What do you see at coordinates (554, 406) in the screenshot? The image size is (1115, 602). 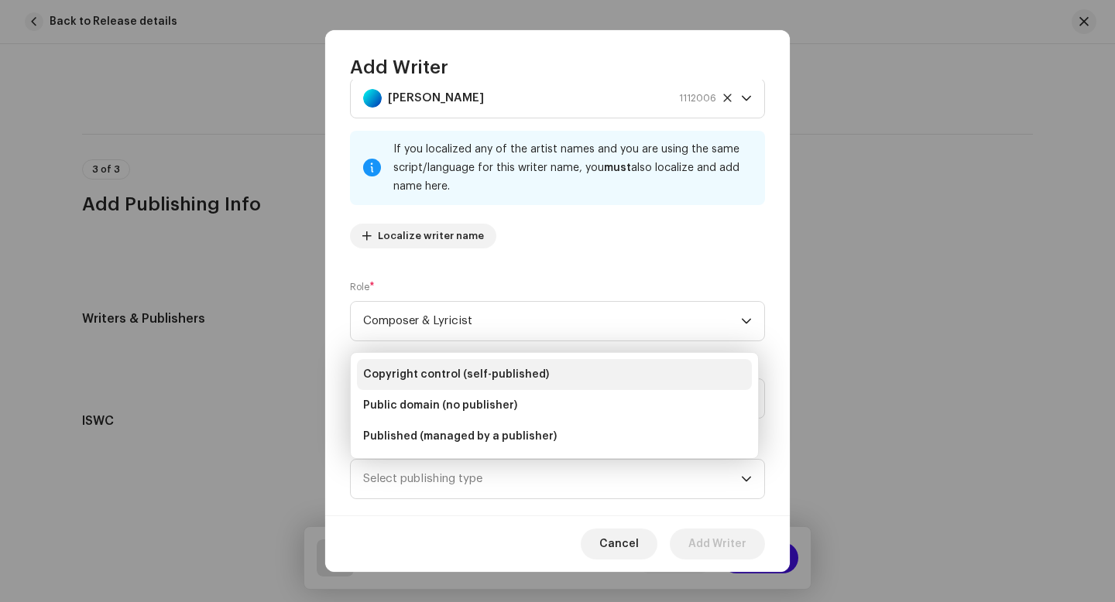 I see `ul: Option List` at bounding box center [554, 406].